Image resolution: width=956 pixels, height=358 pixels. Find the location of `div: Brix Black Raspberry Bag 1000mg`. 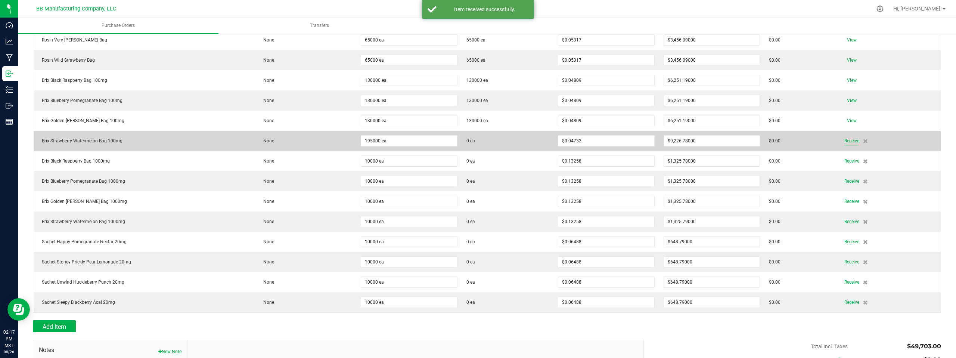

div: Brix Black Raspberry Bag 1000mg is located at coordinates (144, 161).